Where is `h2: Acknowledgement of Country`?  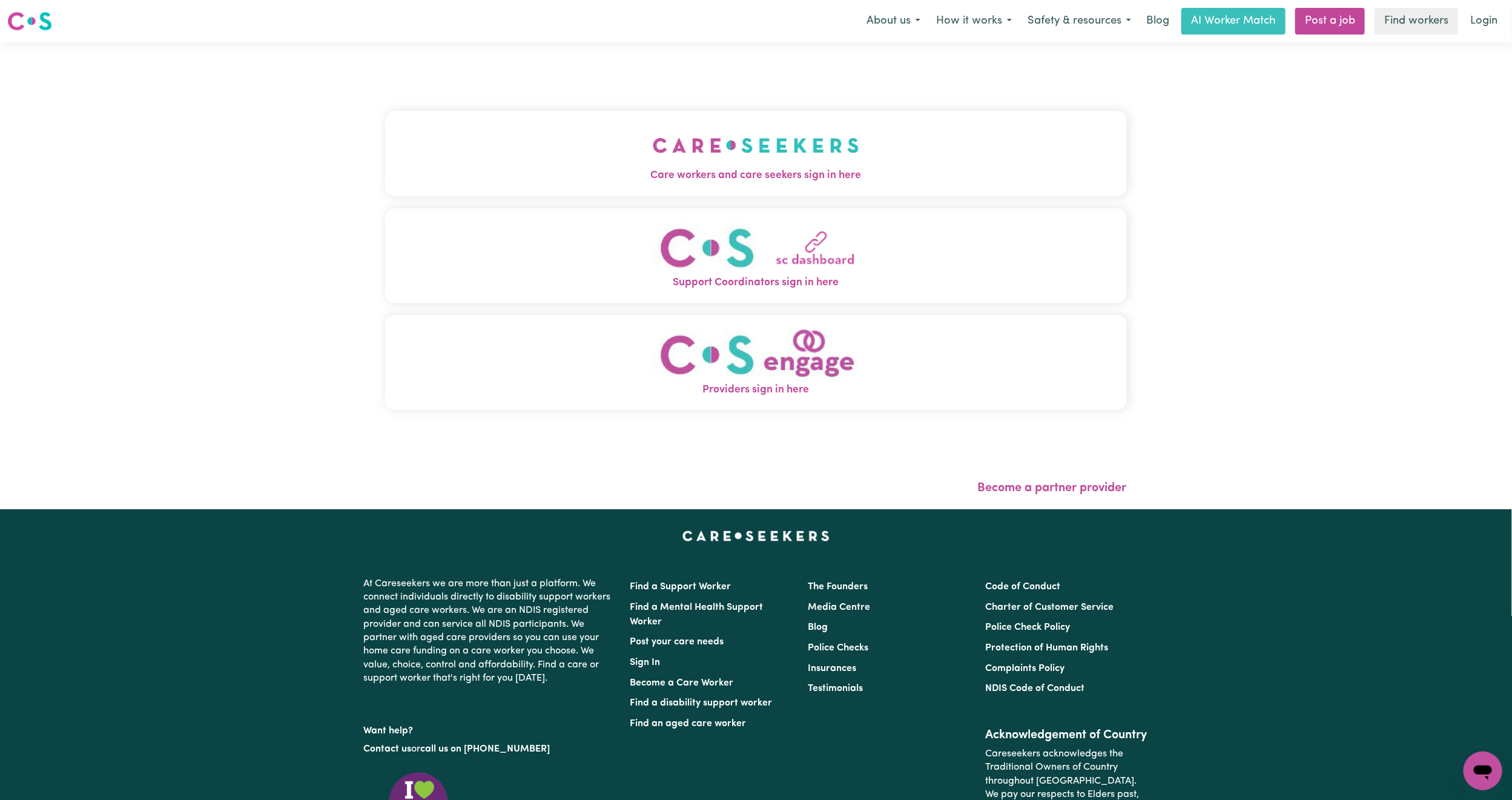 h2: Acknowledgement of Country is located at coordinates (1066, 735).